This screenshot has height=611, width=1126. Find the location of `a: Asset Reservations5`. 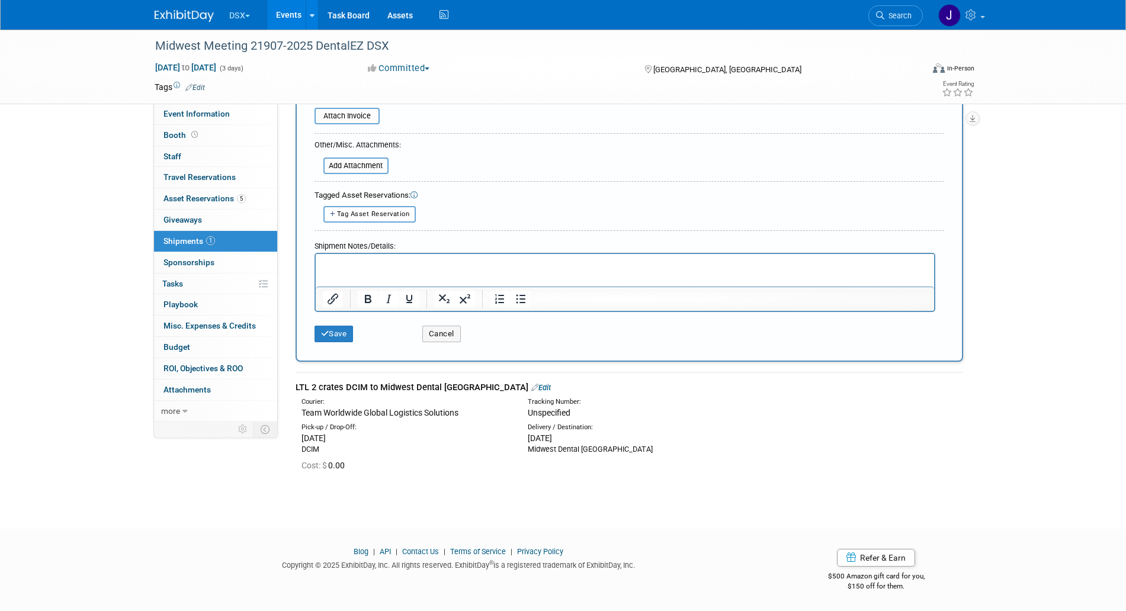

a: Asset Reservations5 is located at coordinates (216, 198).